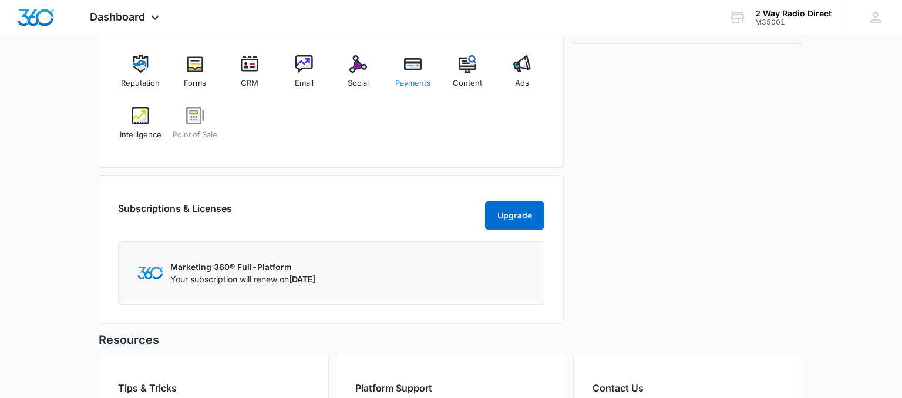  What do you see at coordinates (451, 388) in the screenshot?
I see `h2: Platform Support` at bounding box center [451, 388].